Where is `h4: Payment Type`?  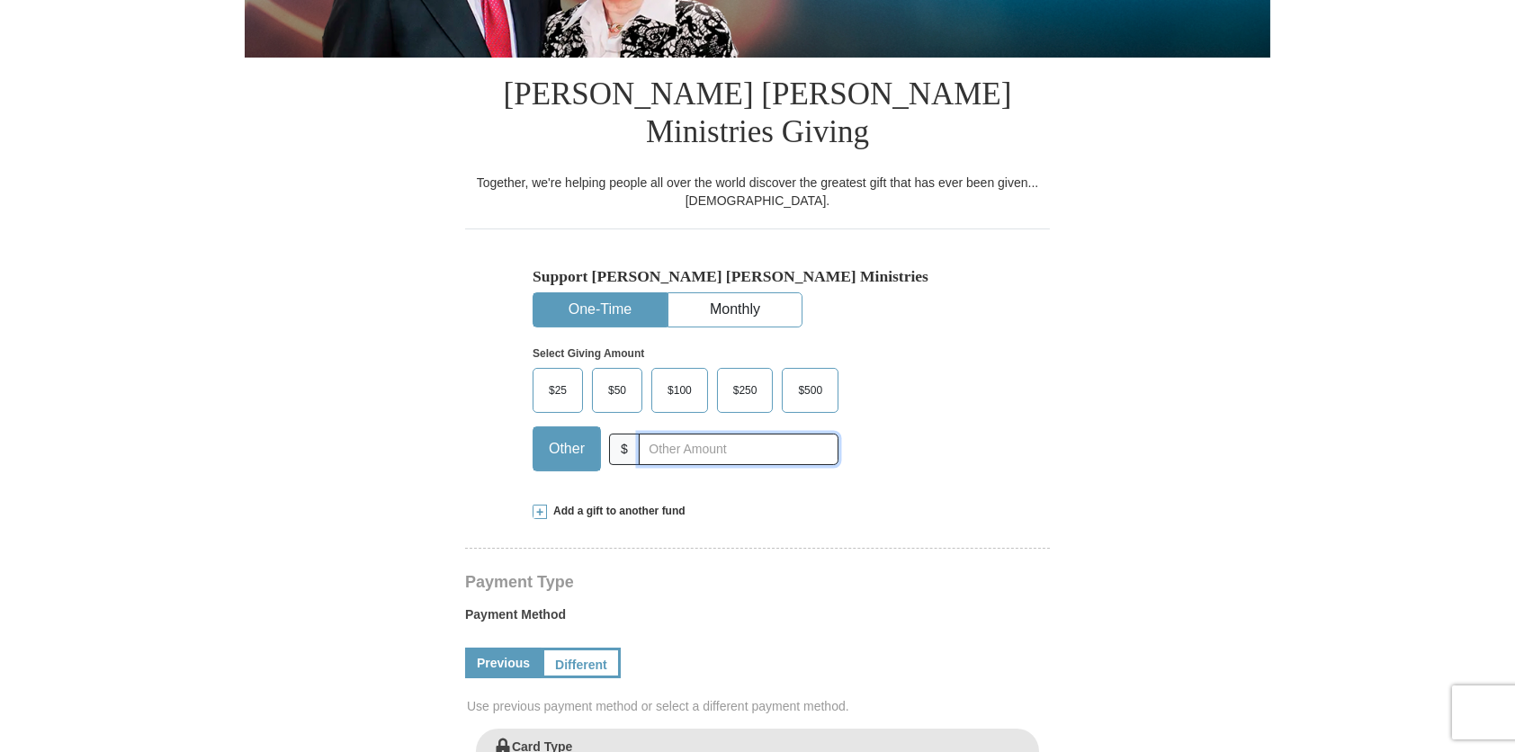 h4: Payment Type is located at coordinates (757, 582).